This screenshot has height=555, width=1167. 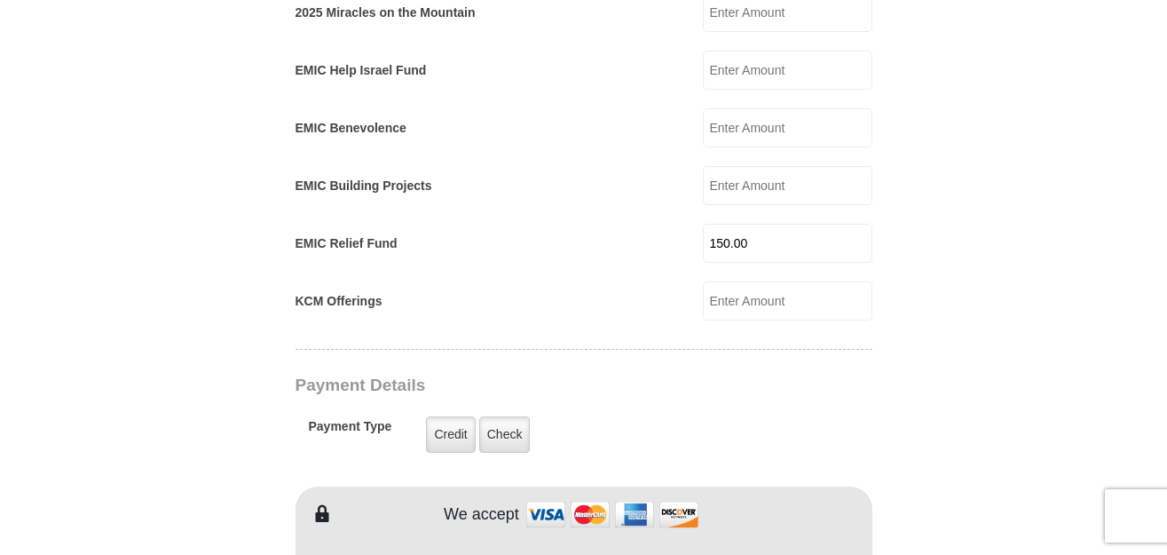 What do you see at coordinates (612, 514) in the screenshot?
I see `img: credit cards accepted` at bounding box center [612, 514].